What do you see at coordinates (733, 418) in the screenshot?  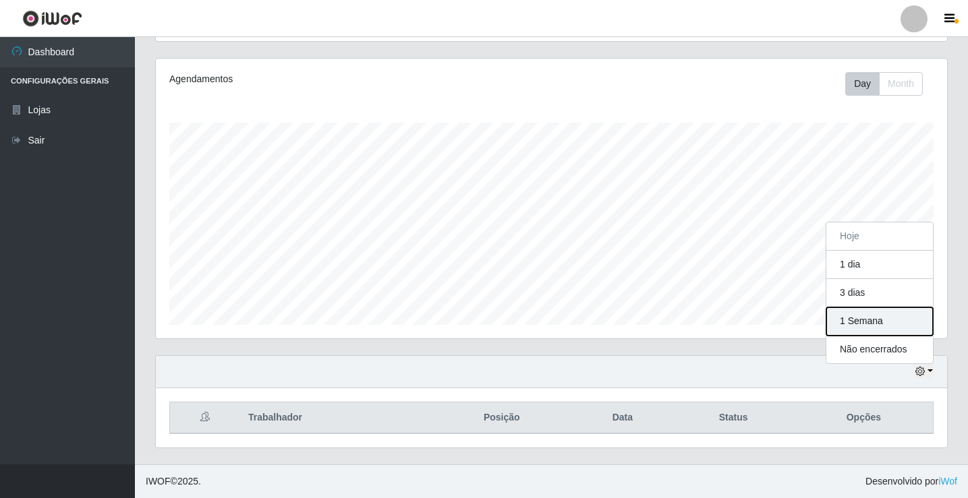 I see `th: Status` at bounding box center [733, 418].